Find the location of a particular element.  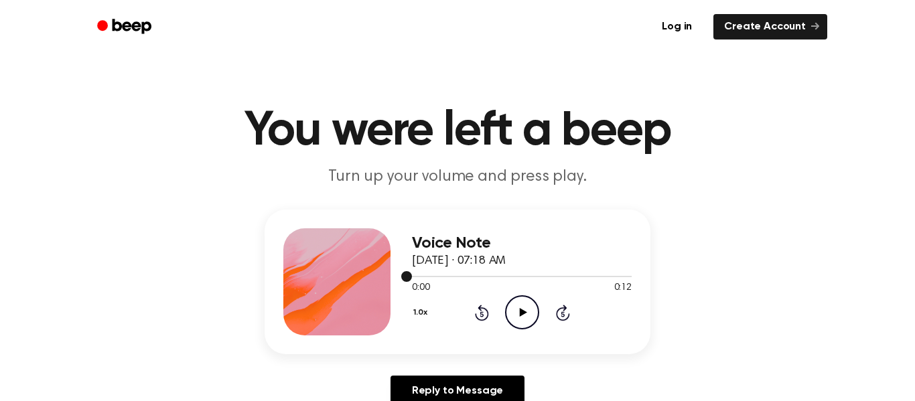

a: Create Account is located at coordinates (770, 27).